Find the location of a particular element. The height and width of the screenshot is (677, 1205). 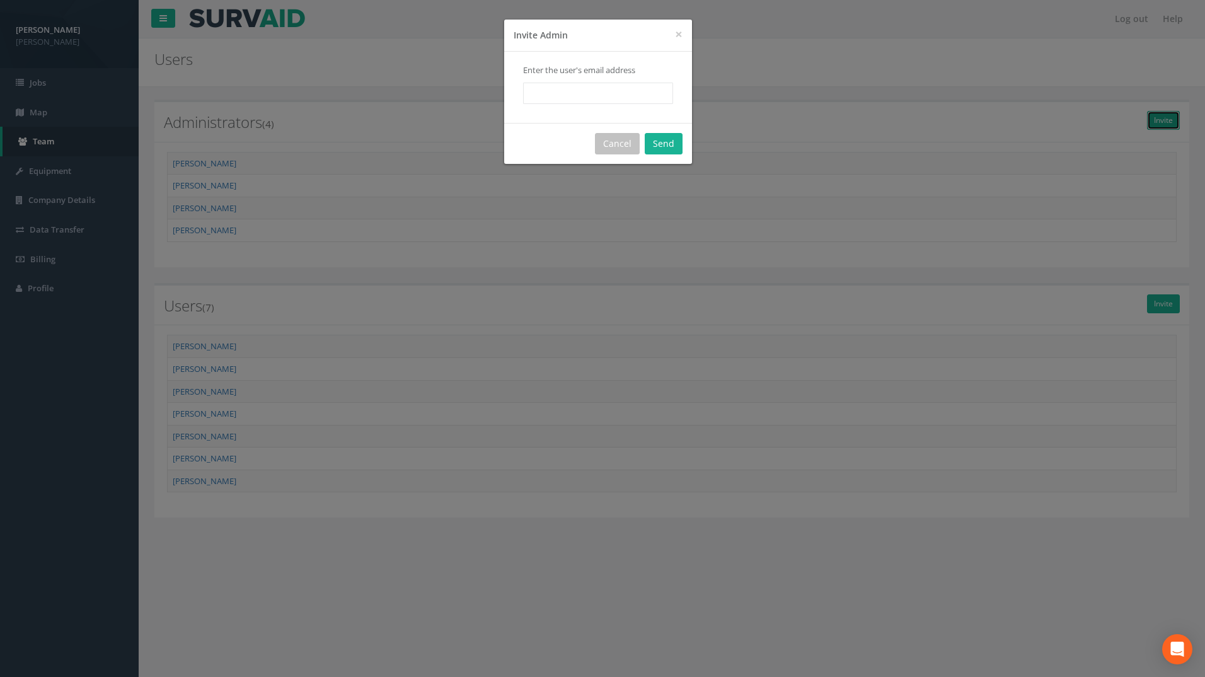

p: Enter the user's email address is located at coordinates (598, 70).